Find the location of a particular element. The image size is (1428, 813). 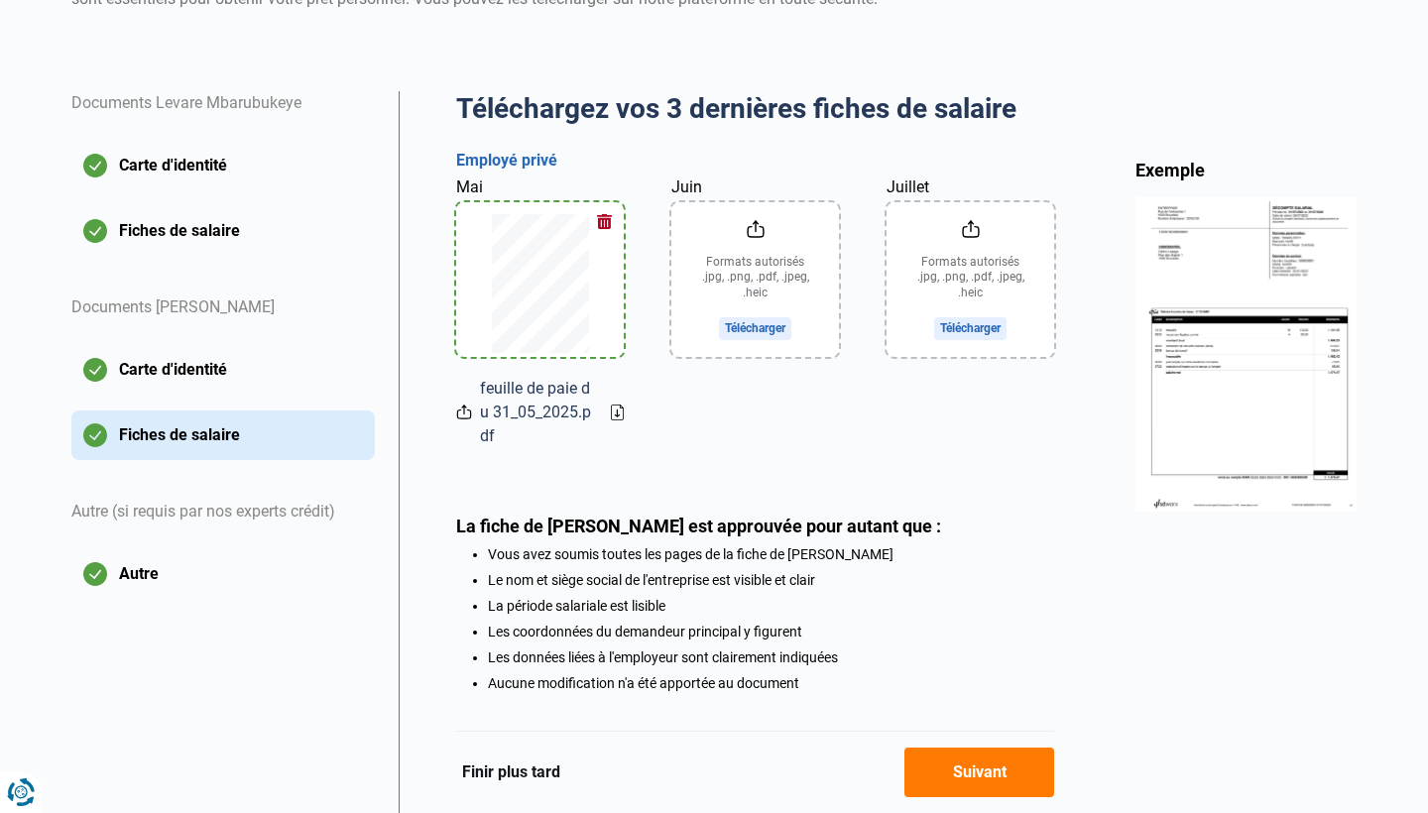

div: Autre (si requis par nos experts crédit) is located at coordinates (223, 513).